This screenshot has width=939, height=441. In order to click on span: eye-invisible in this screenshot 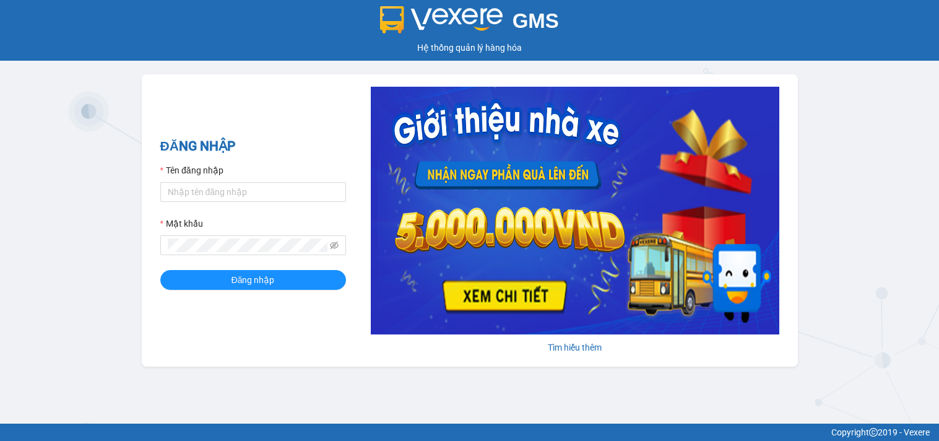, I will do `click(334, 245)`.